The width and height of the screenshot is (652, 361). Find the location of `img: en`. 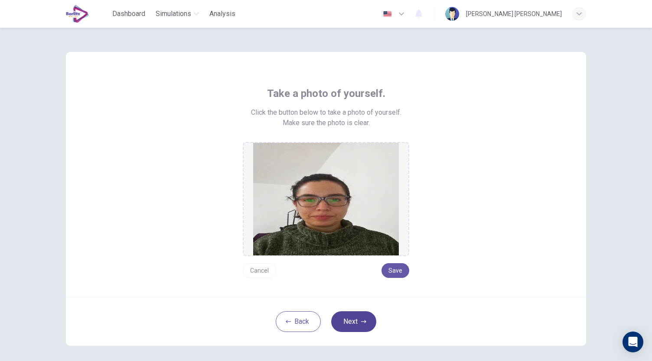

img: en is located at coordinates (387, 14).